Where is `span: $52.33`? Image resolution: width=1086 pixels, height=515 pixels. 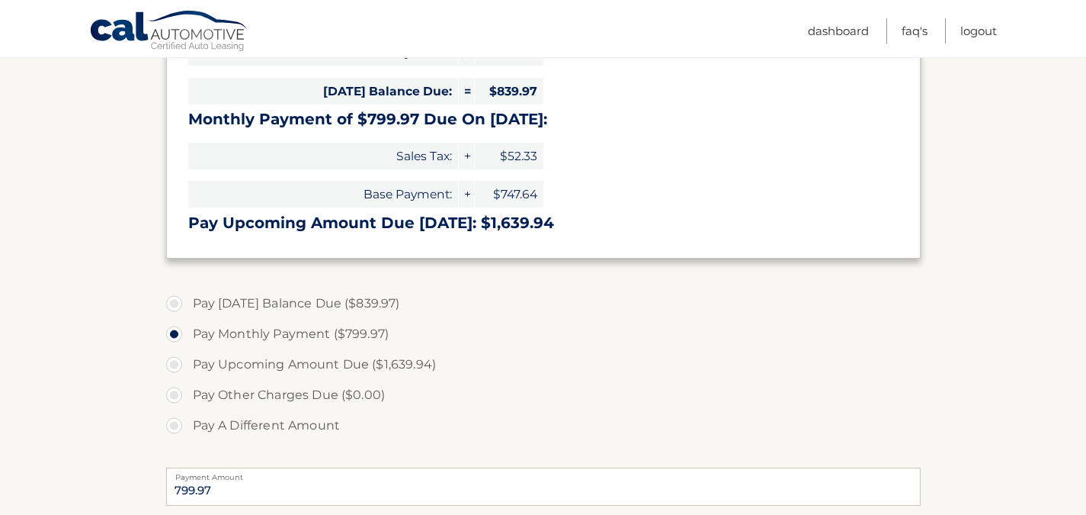
span: $52.33 is located at coordinates (509, 156).